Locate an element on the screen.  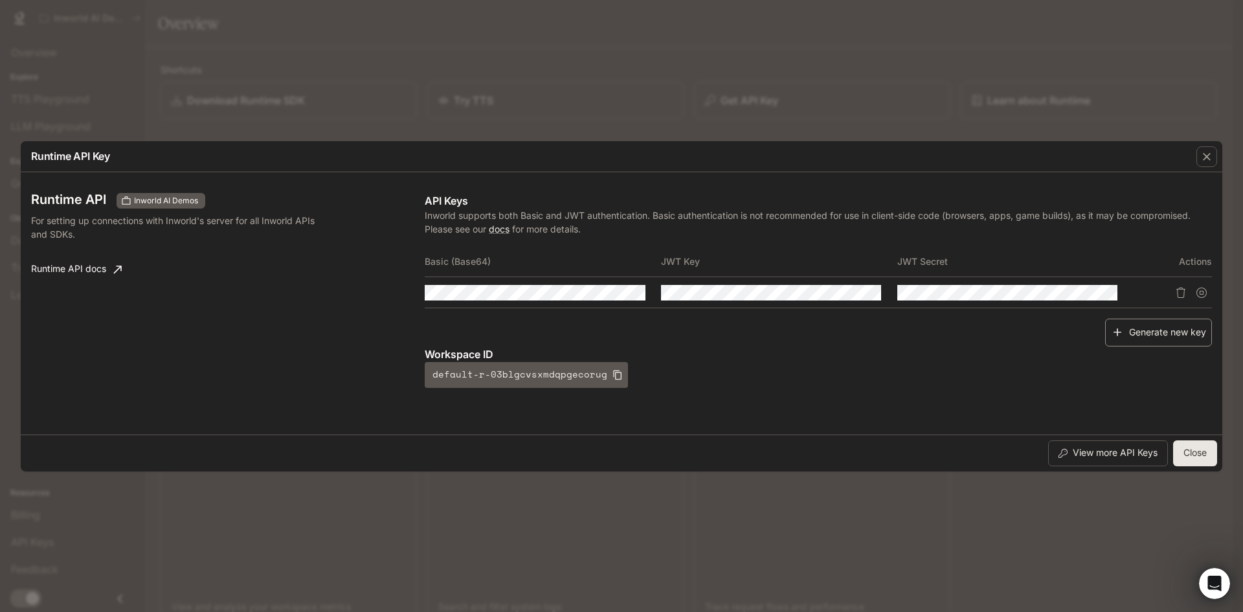
p: For setting up connections with Inworld's server for all Inworld APIs and SDKs. is located at coordinates (175, 227).